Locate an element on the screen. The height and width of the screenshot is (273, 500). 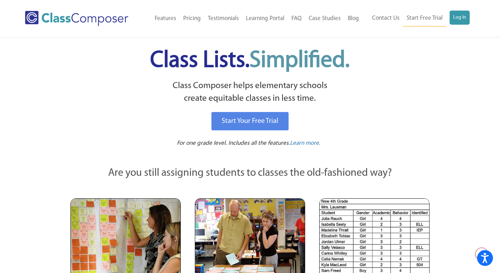
span: Learn more. is located at coordinates (305, 143).